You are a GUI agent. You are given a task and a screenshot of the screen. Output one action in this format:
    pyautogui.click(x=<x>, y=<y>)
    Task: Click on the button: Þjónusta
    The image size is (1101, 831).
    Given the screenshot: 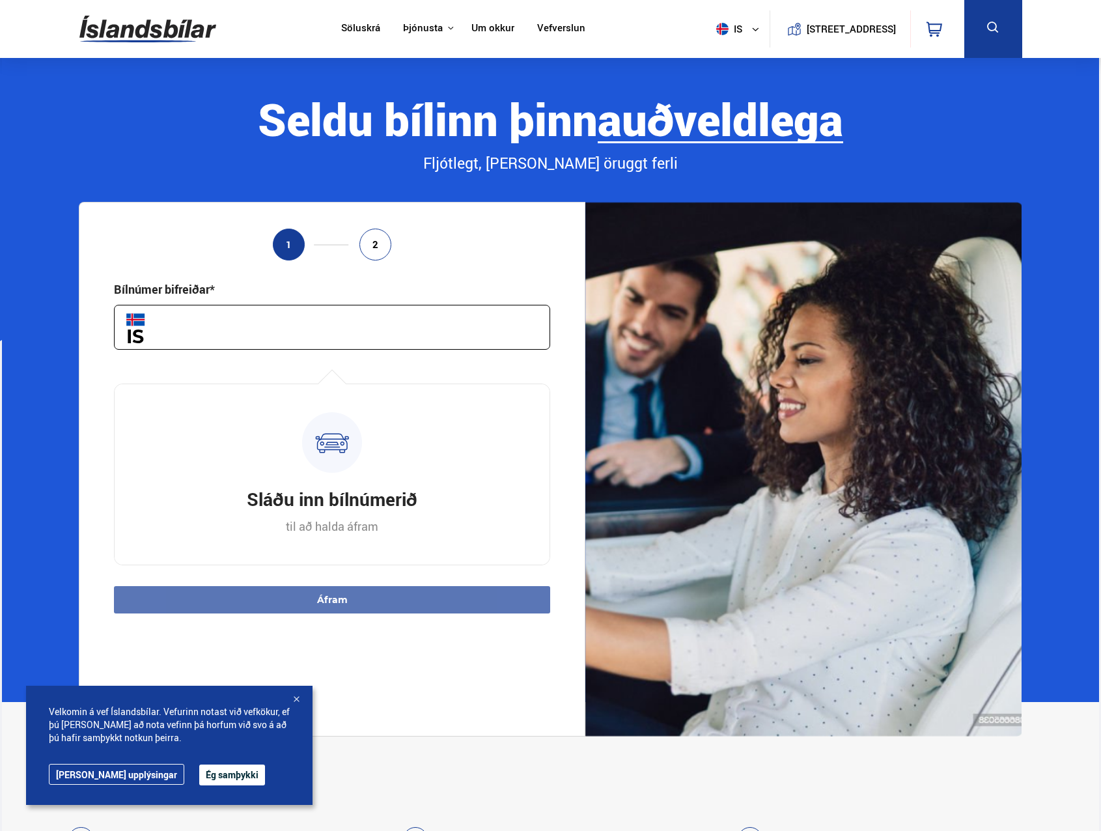 What is the action you would take?
    pyautogui.click(x=423, y=28)
    